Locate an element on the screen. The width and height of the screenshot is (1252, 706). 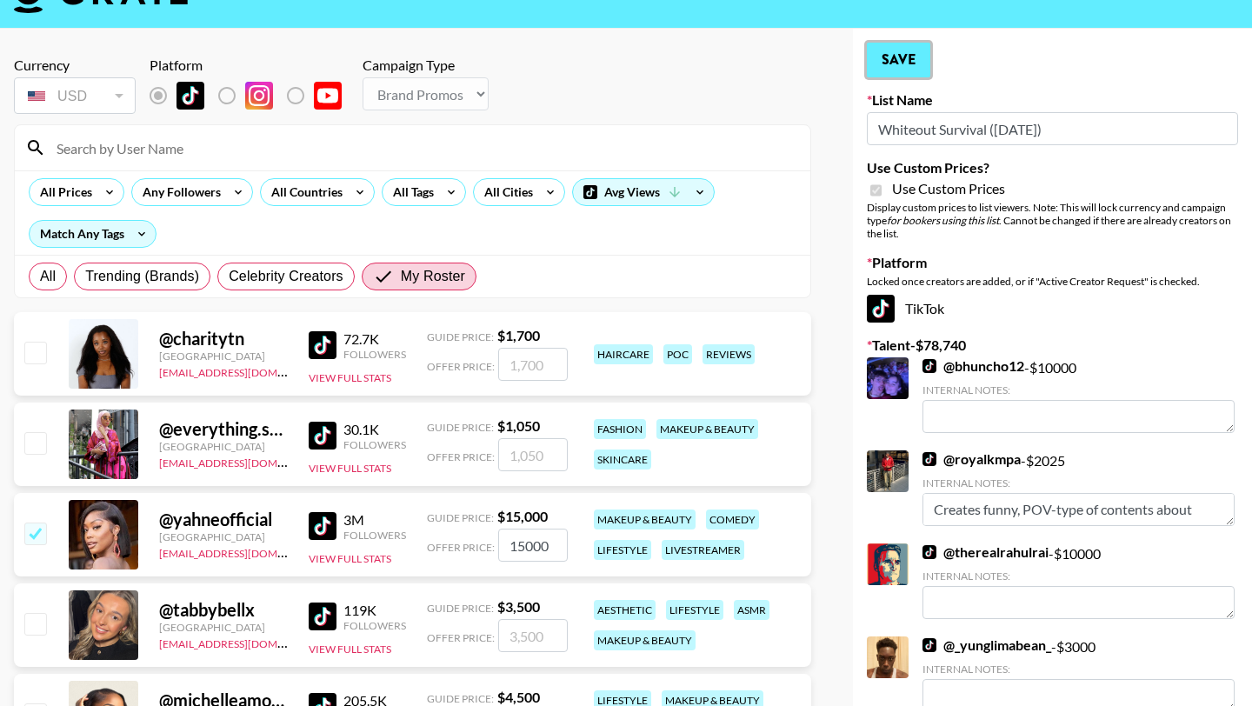
div: asmr is located at coordinates (751, 609).